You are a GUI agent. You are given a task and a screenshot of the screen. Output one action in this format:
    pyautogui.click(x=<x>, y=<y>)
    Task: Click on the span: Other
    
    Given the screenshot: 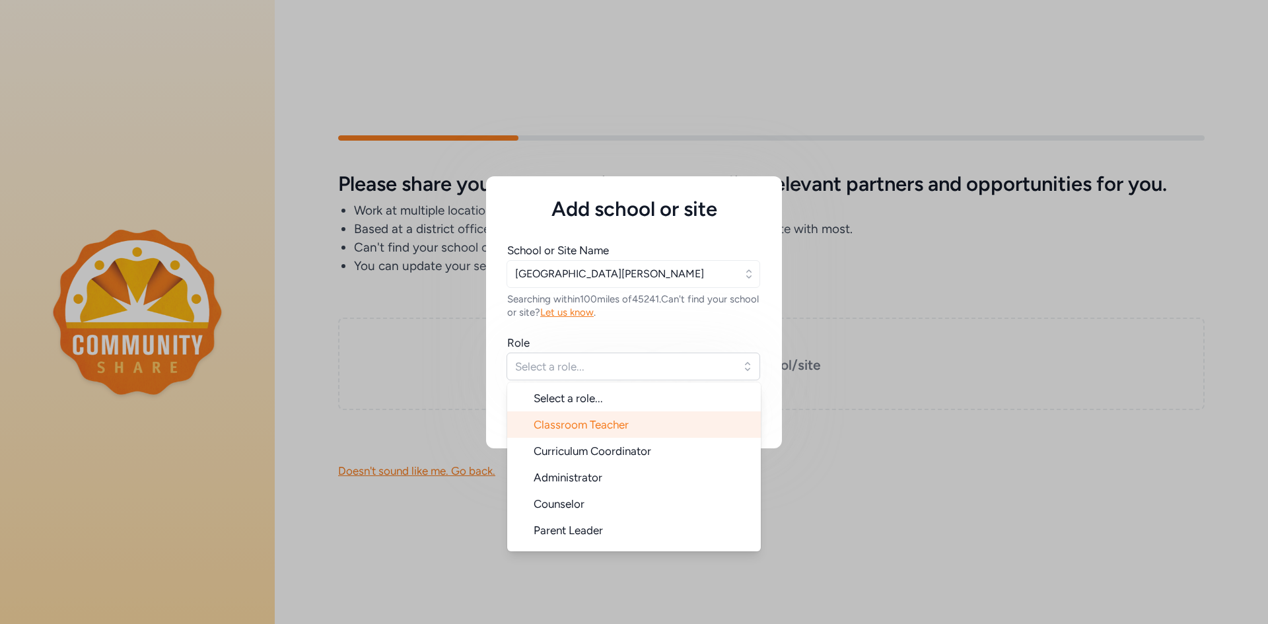 What is the action you would take?
    pyautogui.click(x=547, y=557)
    